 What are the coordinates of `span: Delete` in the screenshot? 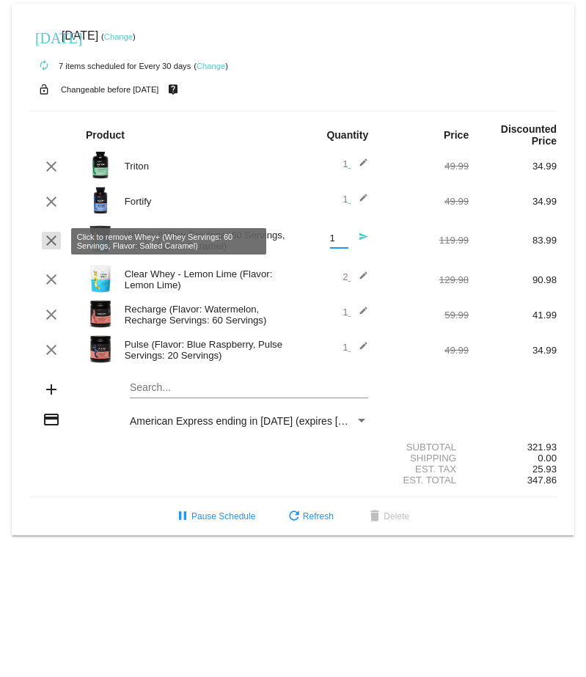 It's located at (387, 517).